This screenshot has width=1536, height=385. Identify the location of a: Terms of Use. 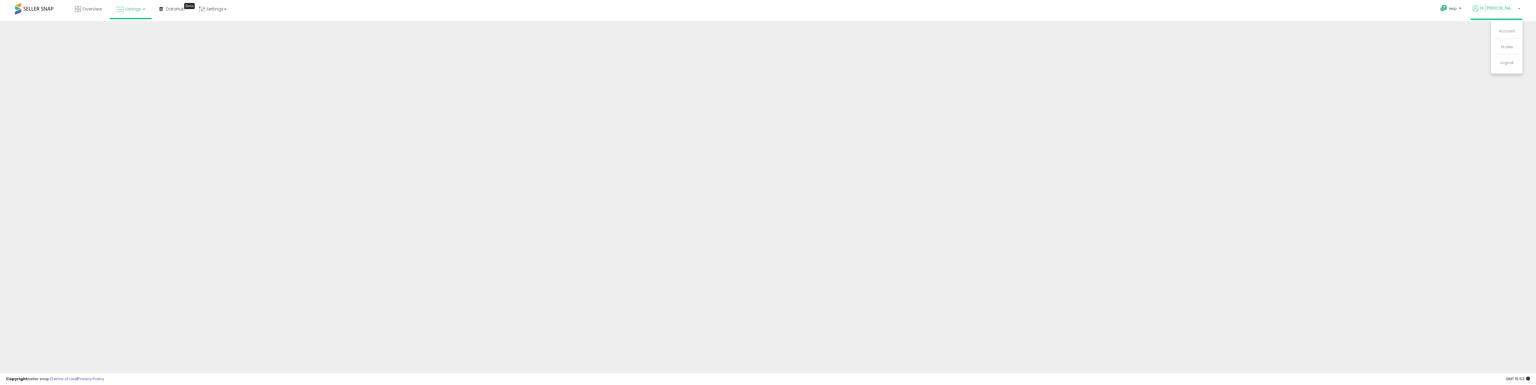
(64, 378).